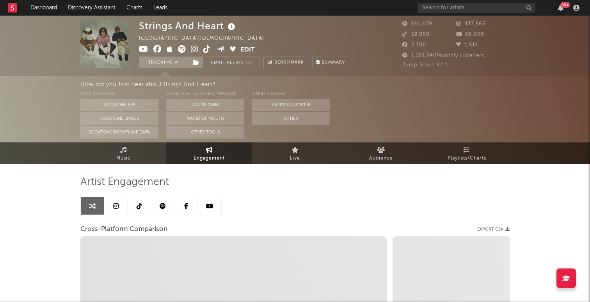  What do you see at coordinates (467, 153) in the screenshot?
I see `a: Playlists/Charts` at bounding box center [467, 153].